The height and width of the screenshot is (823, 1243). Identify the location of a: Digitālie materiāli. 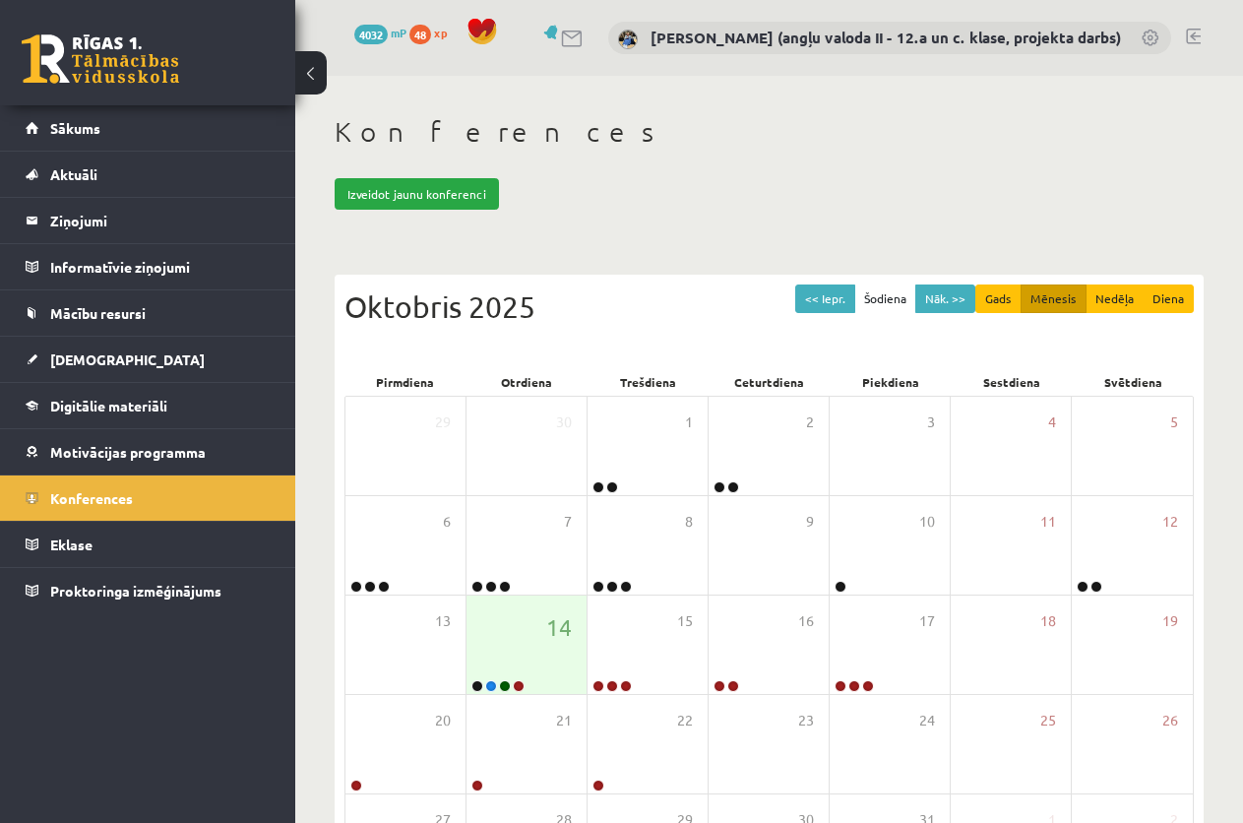
(148, 405).